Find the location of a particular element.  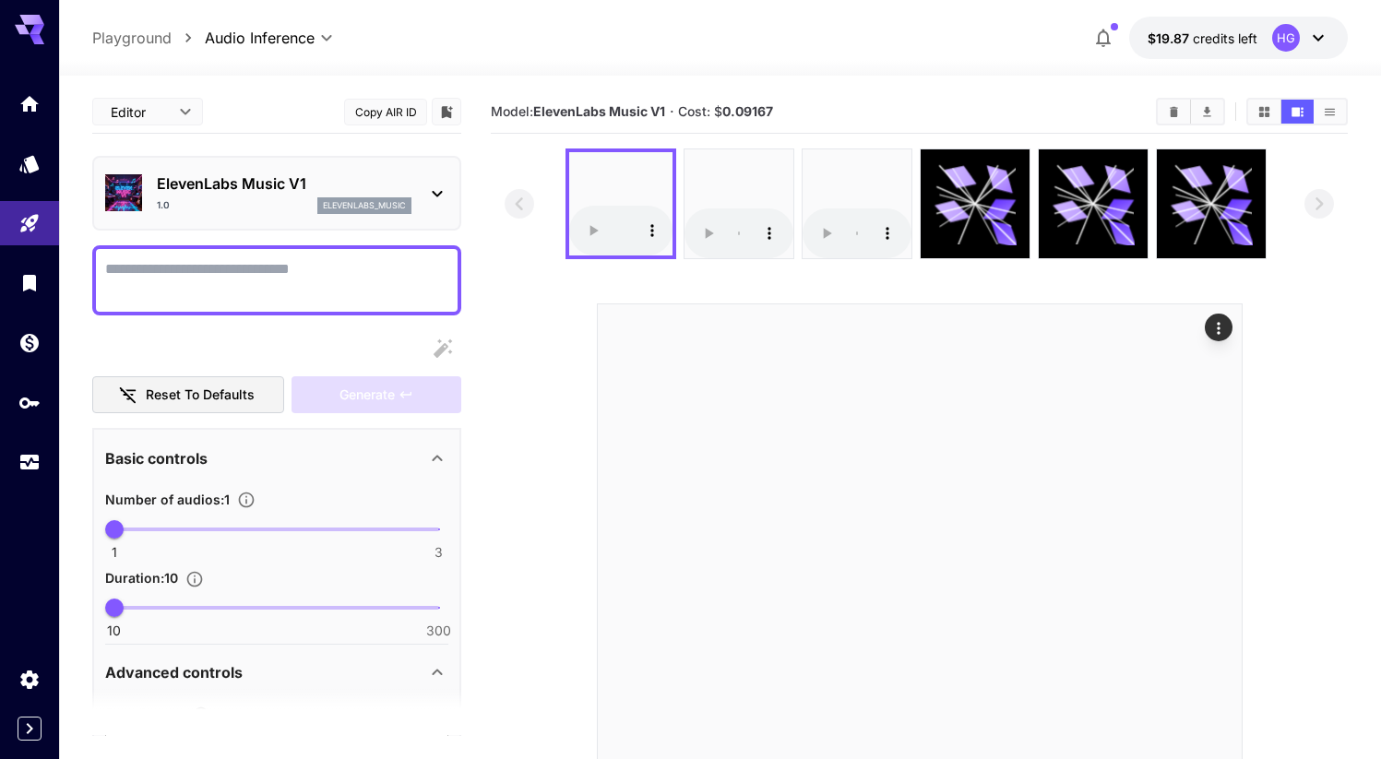

span: credits left is located at coordinates (1225, 38).